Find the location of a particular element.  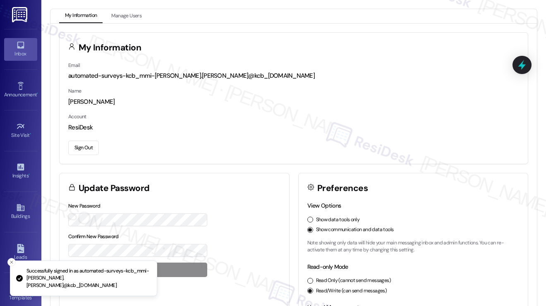

h3: Preferences is located at coordinates (343, 188).